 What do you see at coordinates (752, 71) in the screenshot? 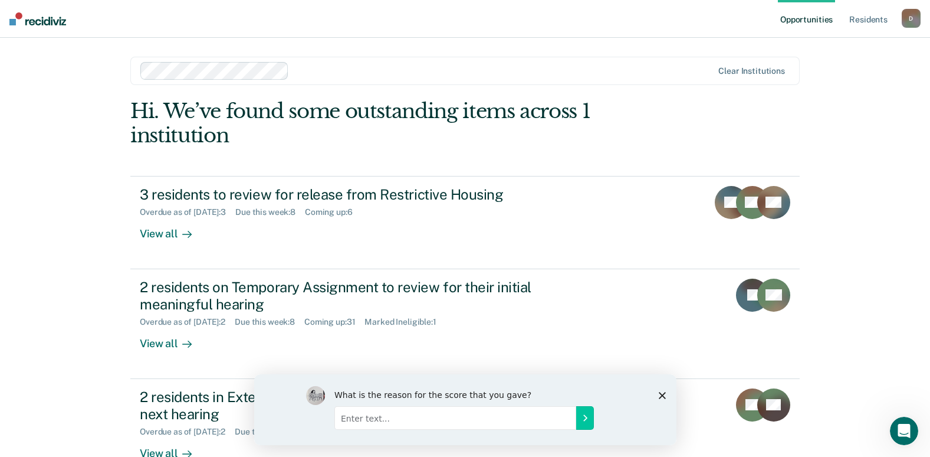
I see `div: Clear institutions` at bounding box center [752, 71].